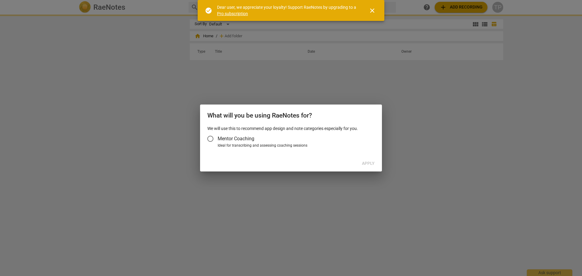 The width and height of the screenshot is (582, 276). What do you see at coordinates (291, 115) in the screenshot?
I see `h2: What will you be using RaeNotes for?` at bounding box center [291, 115].